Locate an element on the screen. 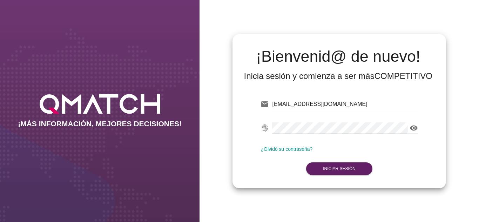 Image resolution: width=479 pixels, height=222 pixels. i: fingerprint is located at coordinates (265, 128).